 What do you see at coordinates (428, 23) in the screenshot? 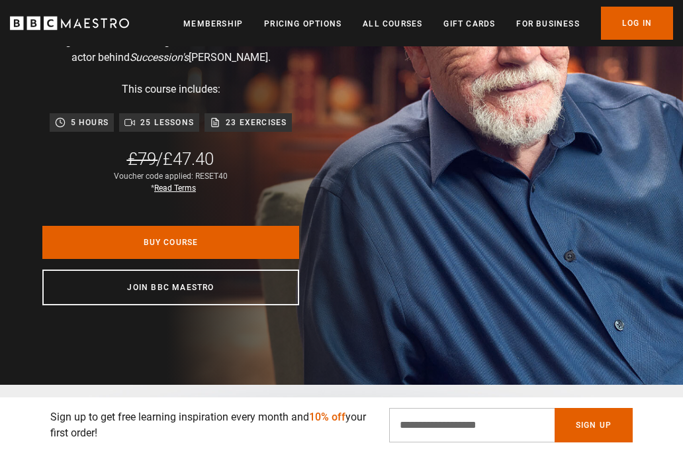
I see `nav: Primary` at bounding box center [428, 23].